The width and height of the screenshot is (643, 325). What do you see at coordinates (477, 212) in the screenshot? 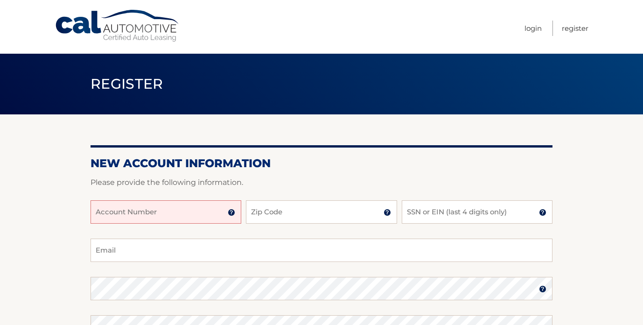
I see `input: SSN or EIN (last 4 digits only)` at bounding box center [477, 212].